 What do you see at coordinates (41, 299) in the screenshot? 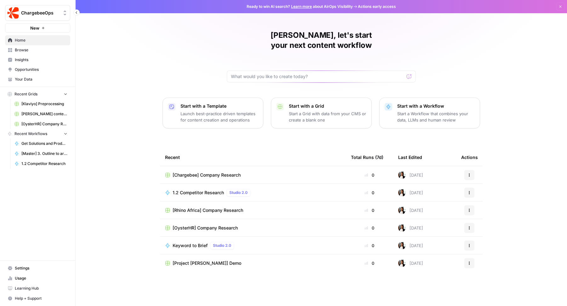
I see `span: Help + Support` at bounding box center [41, 299].